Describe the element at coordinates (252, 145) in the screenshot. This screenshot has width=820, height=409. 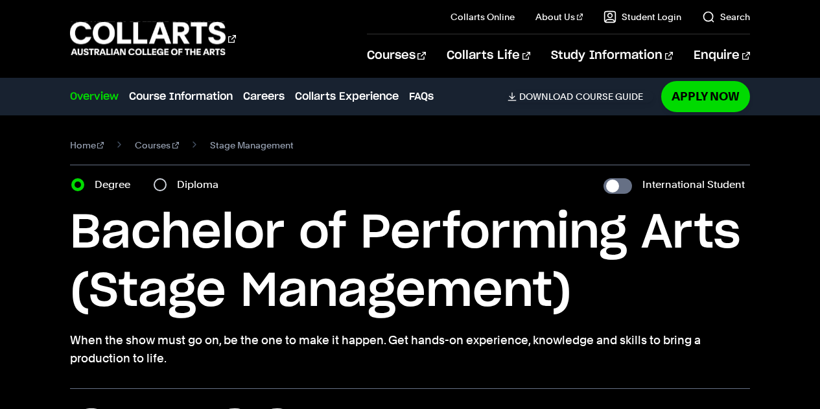
I see `span: Stage Management` at that location.